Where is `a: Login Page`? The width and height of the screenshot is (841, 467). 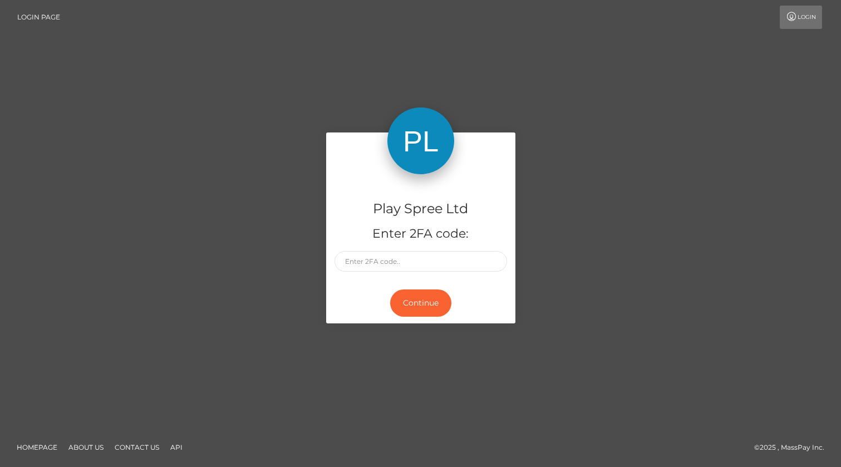 a: Login Page is located at coordinates (38, 17).